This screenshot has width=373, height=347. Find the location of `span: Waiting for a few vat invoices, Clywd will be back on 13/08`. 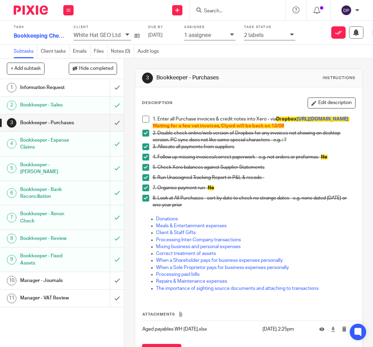

span: Waiting for a few vat invoices, Clywd will be back on 13/08 is located at coordinates (218, 126).